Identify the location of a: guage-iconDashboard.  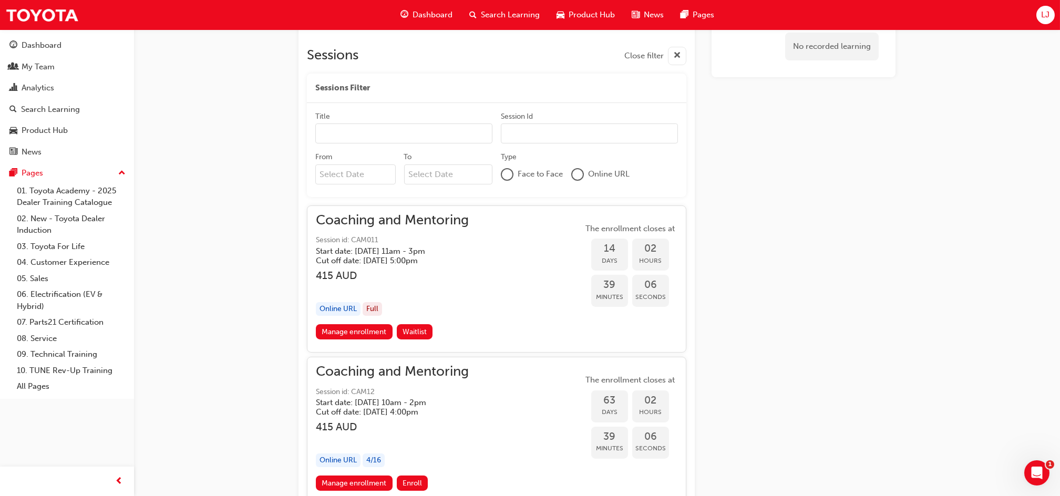
(426, 15).